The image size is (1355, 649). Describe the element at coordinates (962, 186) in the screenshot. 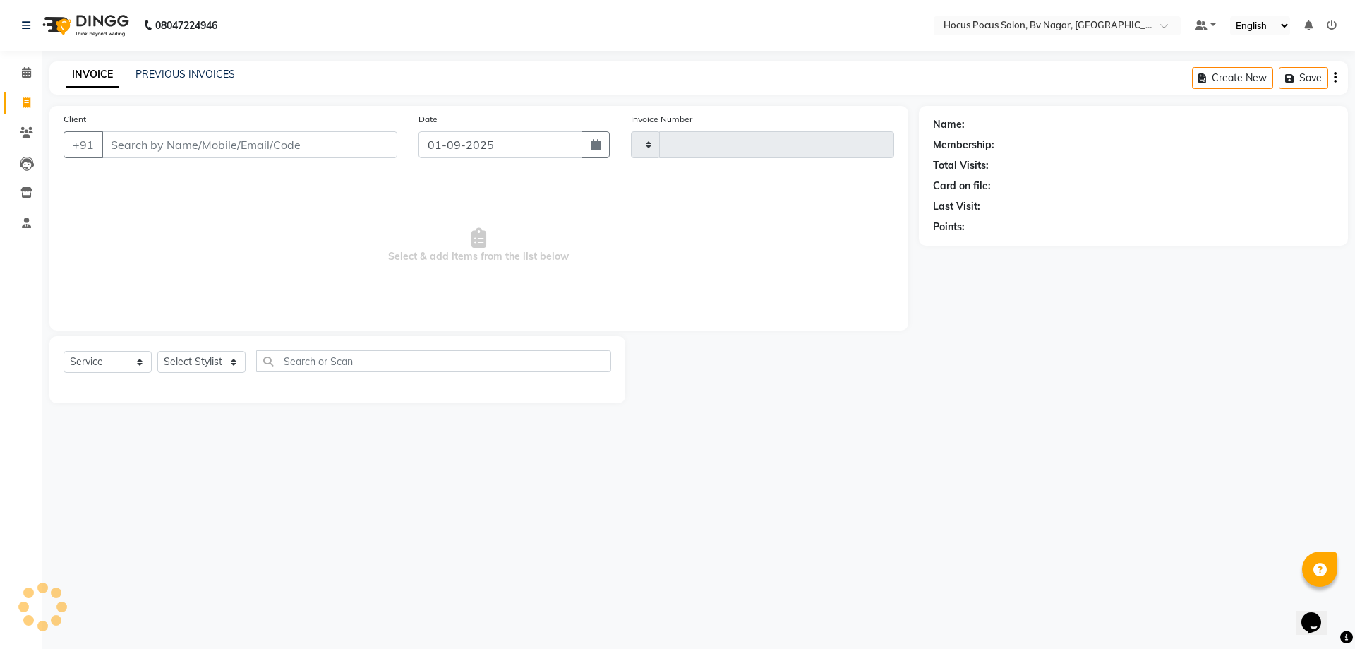

I see `div: Card on file:` at that location.